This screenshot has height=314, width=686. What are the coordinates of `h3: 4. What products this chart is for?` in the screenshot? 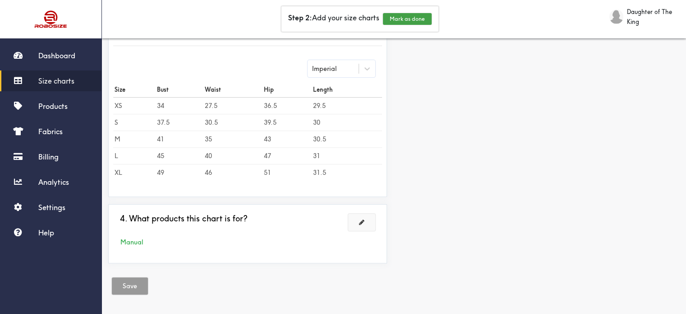 It's located at (184, 218).